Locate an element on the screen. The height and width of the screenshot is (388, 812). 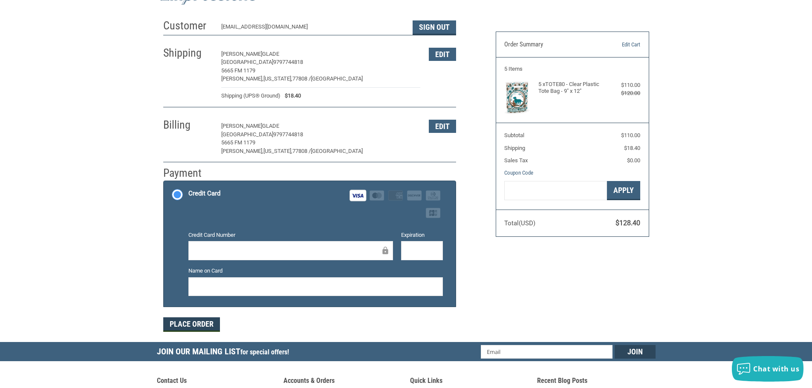
span: $0.00 is located at coordinates (634, 160).